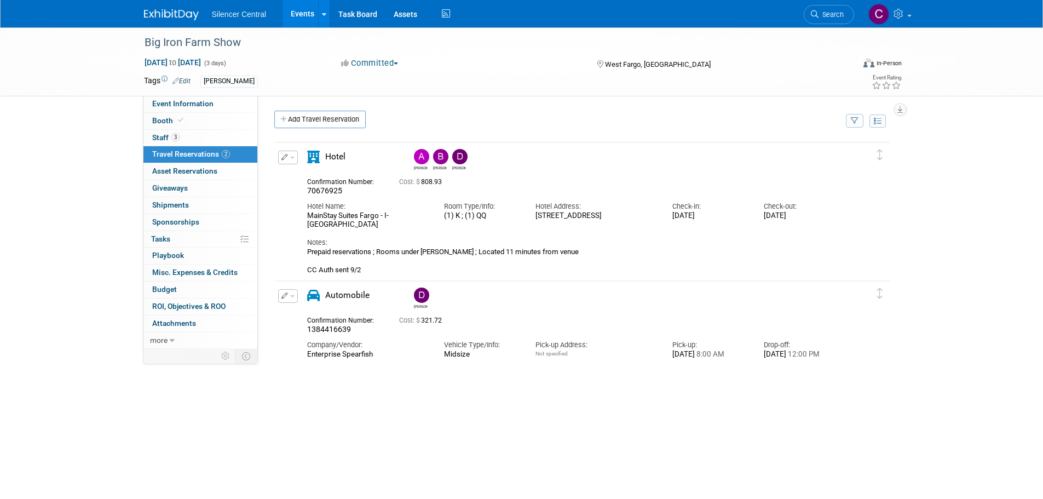 Image resolution: width=1043 pixels, height=499 pixels. What do you see at coordinates (829, 14) in the screenshot?
I see `a: Search` at bounding box center [829, 14].